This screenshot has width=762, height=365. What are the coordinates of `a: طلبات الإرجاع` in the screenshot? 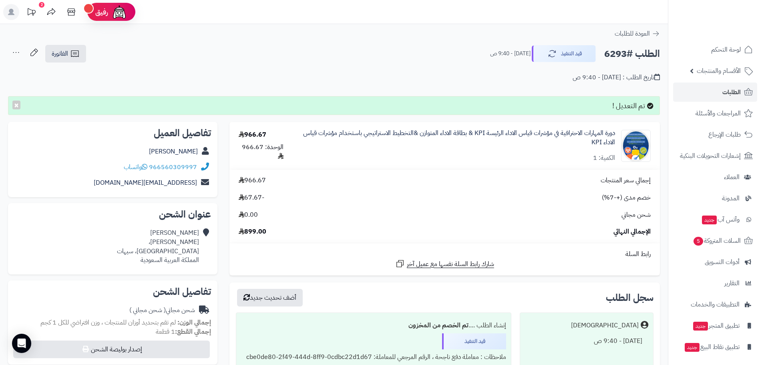 It's located at (716, 135).